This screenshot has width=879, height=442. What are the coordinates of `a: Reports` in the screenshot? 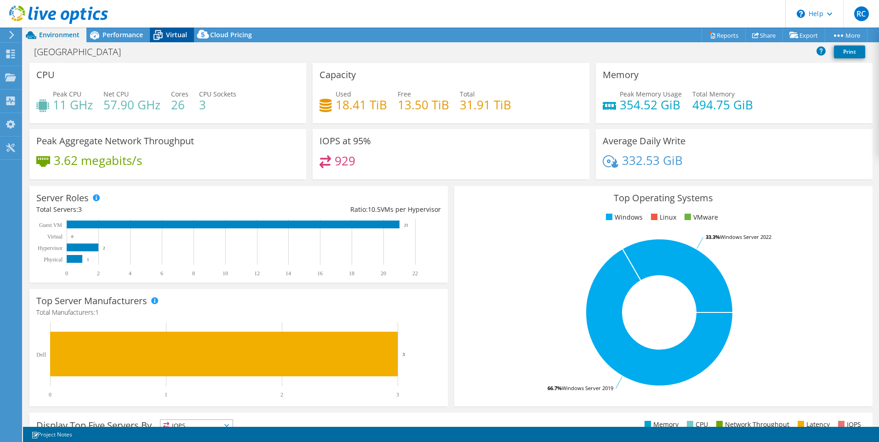 It's located at (724, 35).